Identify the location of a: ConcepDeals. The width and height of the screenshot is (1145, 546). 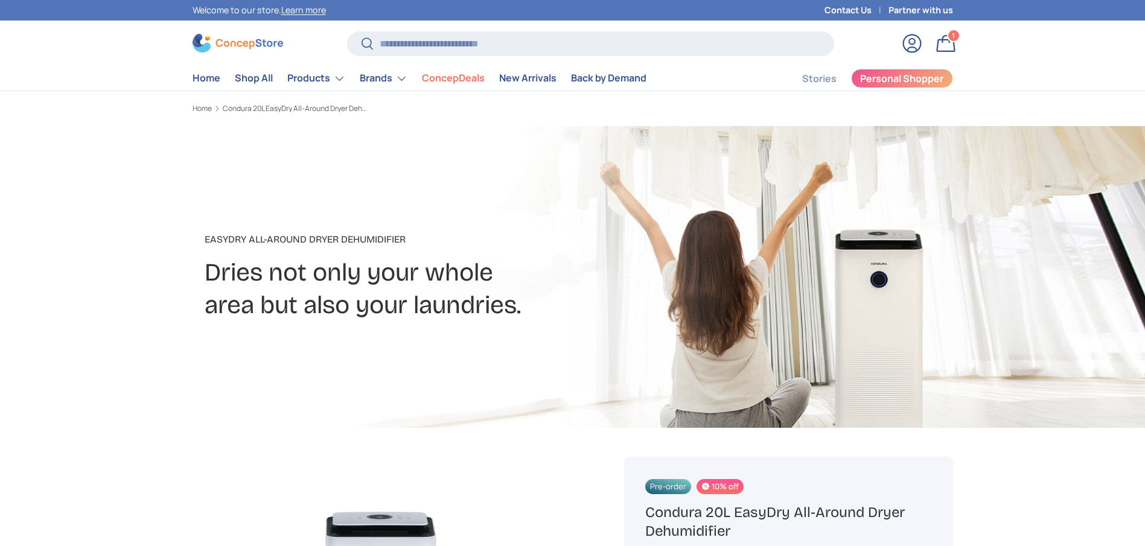
(453, 78).